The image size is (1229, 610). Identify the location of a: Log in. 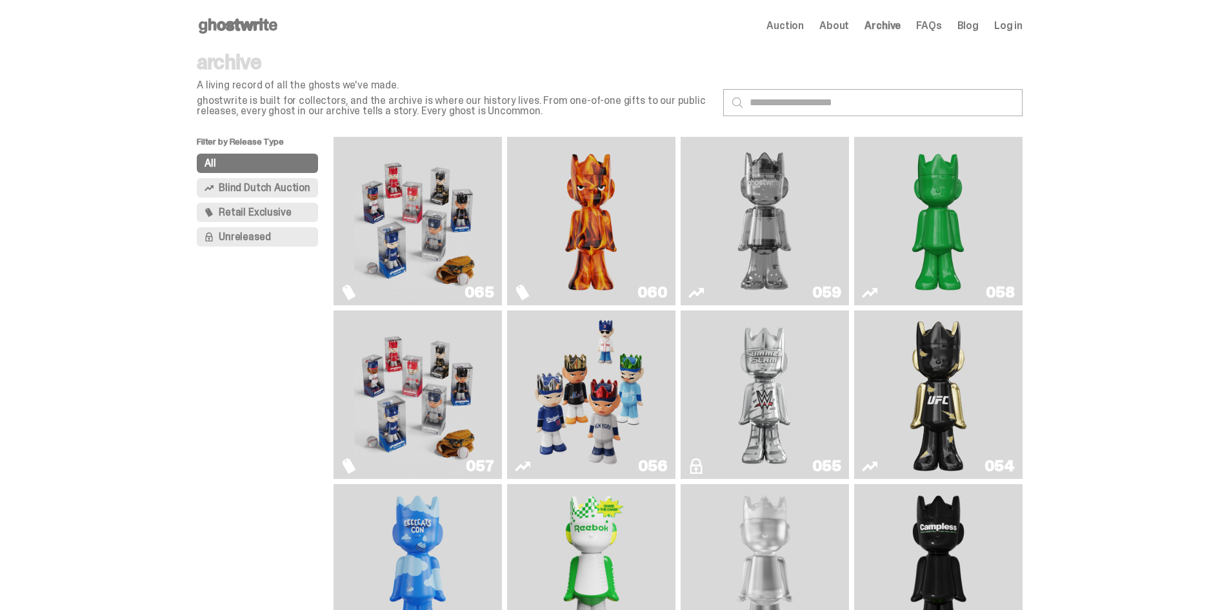
(1008, 26).